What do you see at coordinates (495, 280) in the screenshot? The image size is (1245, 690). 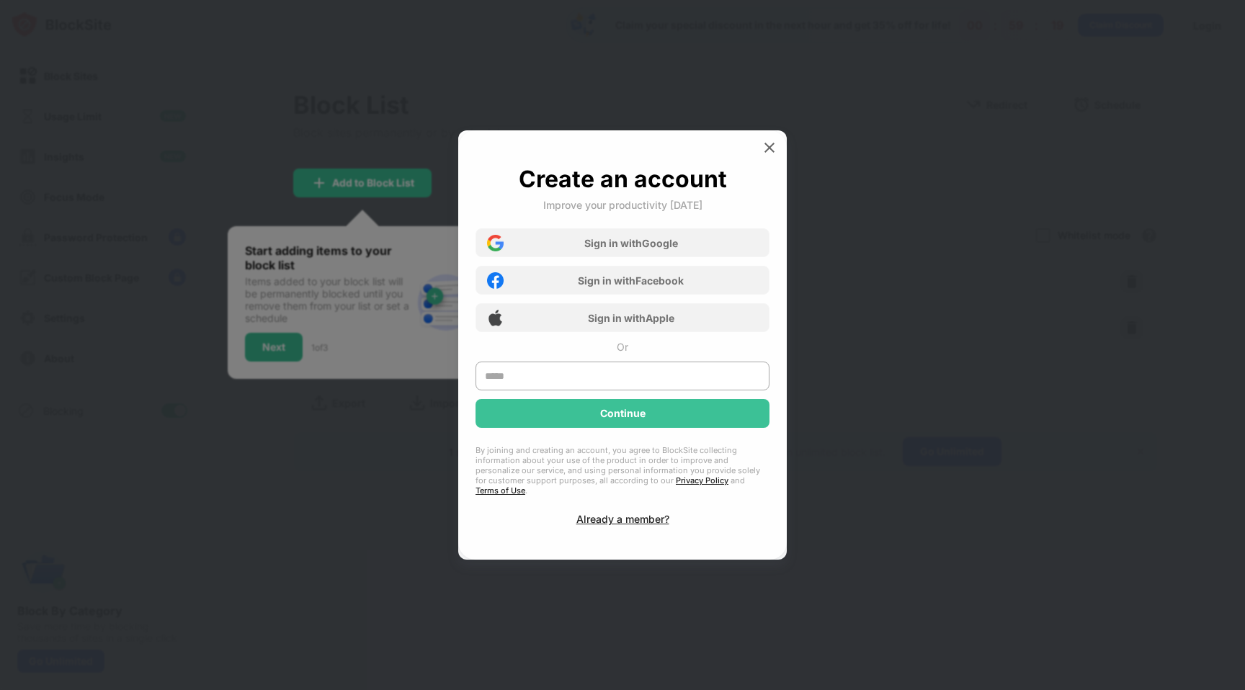 I see `img: facebook-icon.png` at bounding box center [495, 280].